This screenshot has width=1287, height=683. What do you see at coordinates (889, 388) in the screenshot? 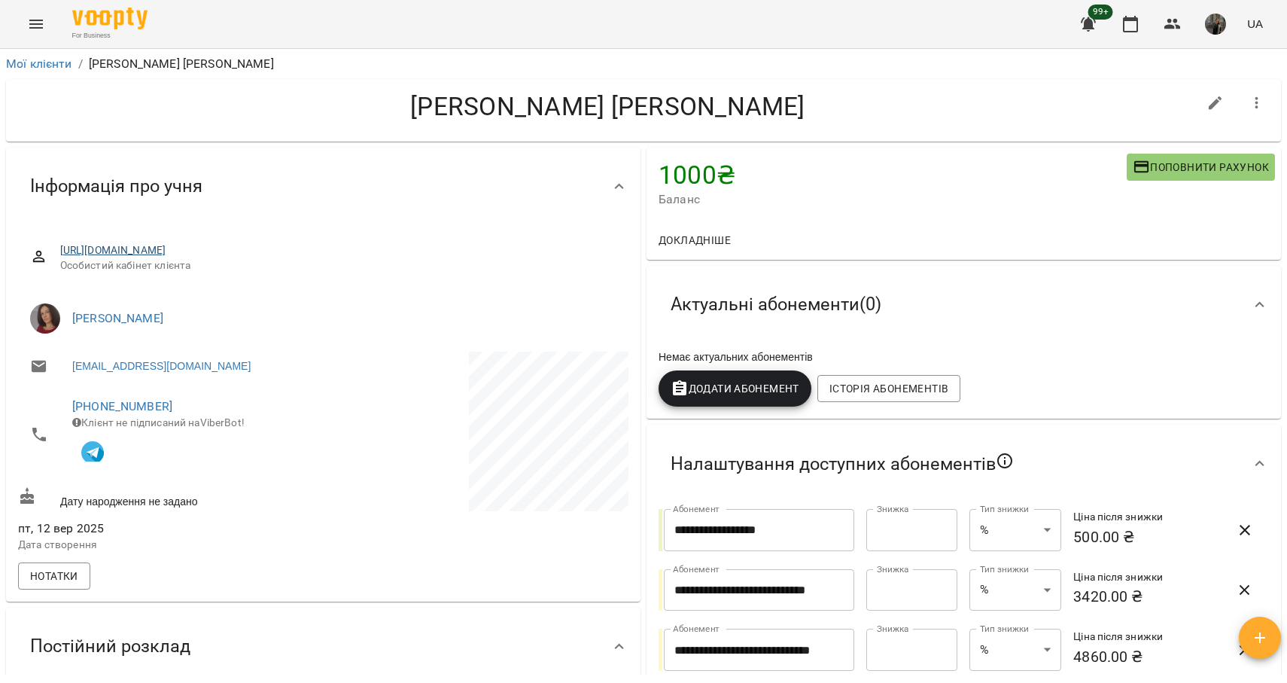
I see `button: Історія абонементів` at bounding box center [889, 388].